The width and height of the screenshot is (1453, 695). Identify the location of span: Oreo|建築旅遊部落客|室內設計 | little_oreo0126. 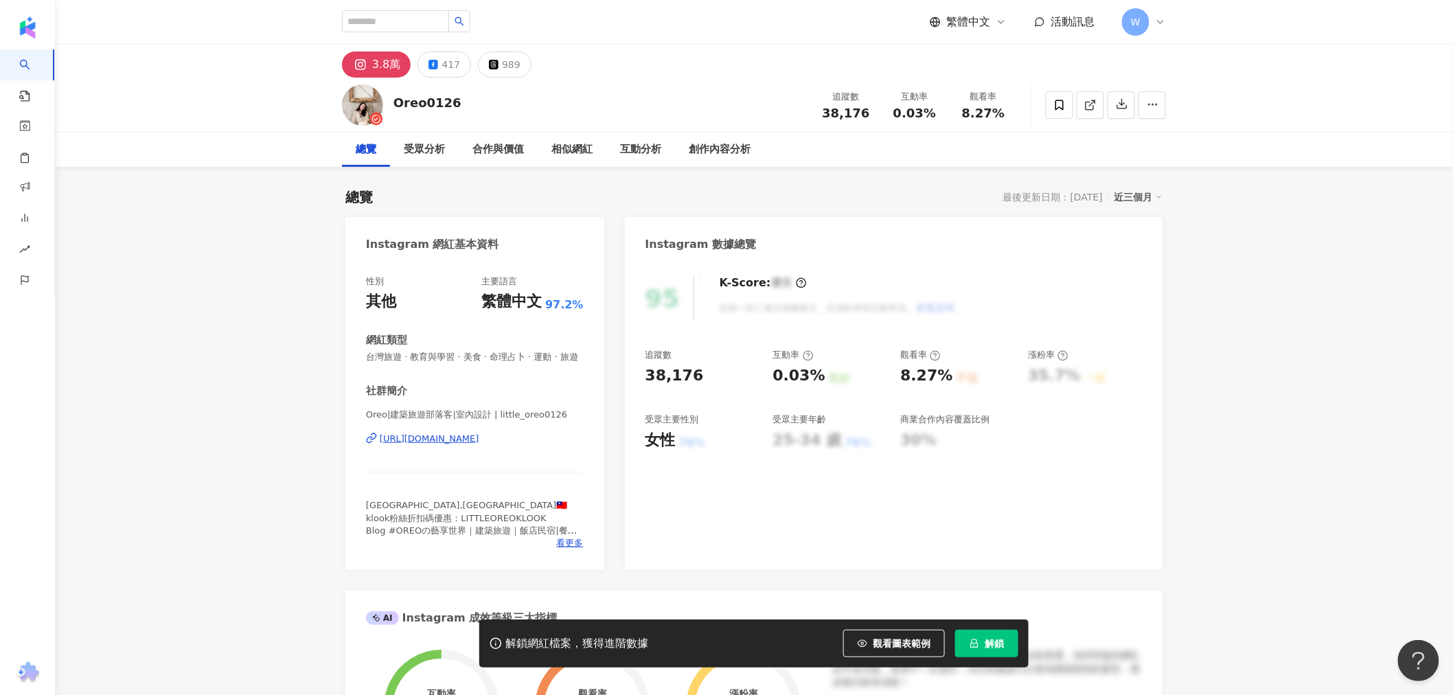
(475, 415).